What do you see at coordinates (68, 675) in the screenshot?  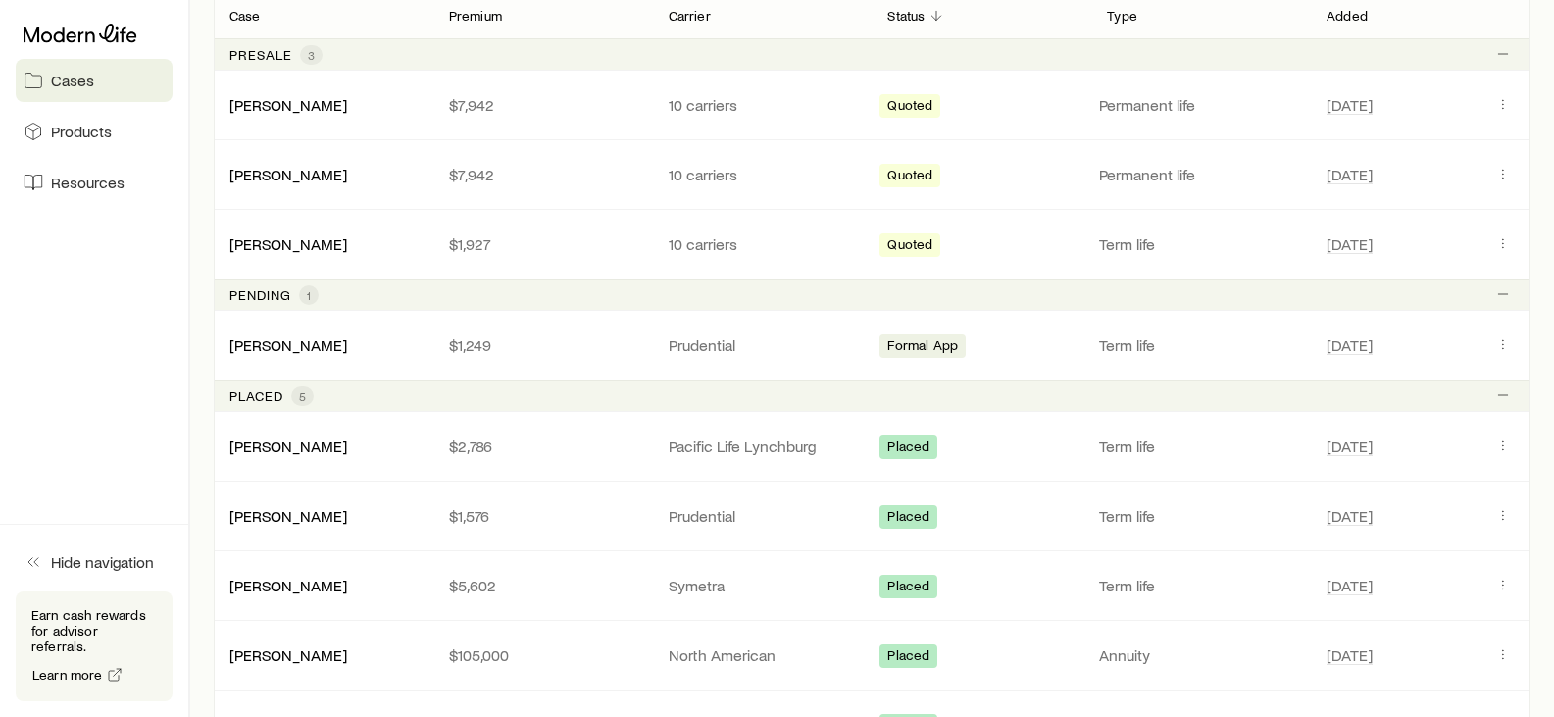 I see `span: Learn more` at bounding box center [68, 675].